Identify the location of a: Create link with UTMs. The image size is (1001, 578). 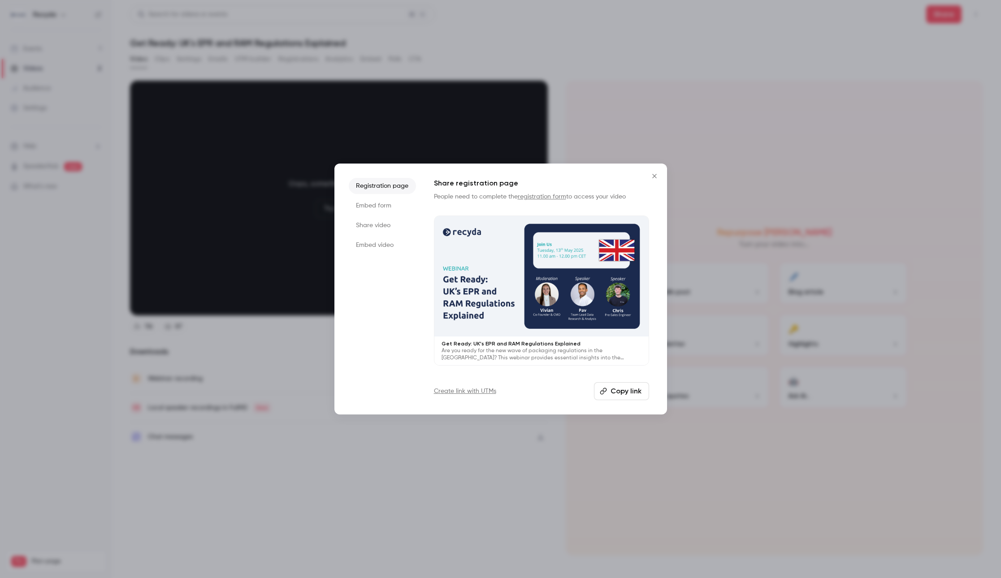
(465, 391).